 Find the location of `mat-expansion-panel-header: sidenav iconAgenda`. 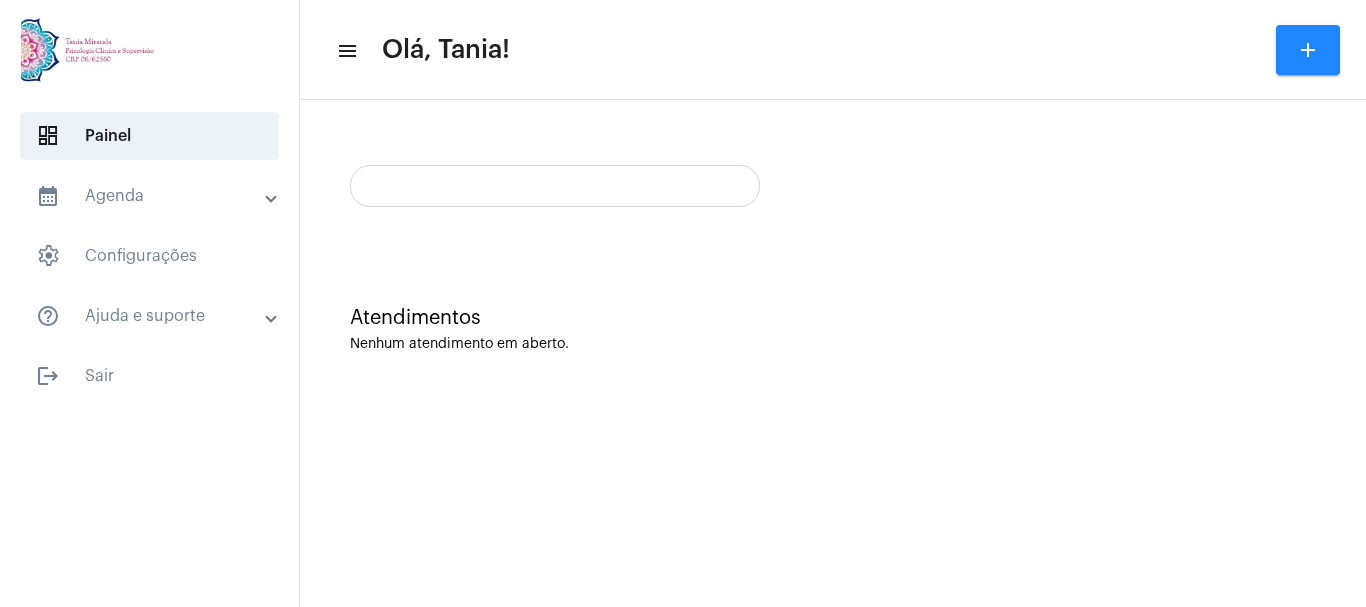

mat-expansion-panel-header: sidenav iconAgenda is located at coordinates (155, 196).